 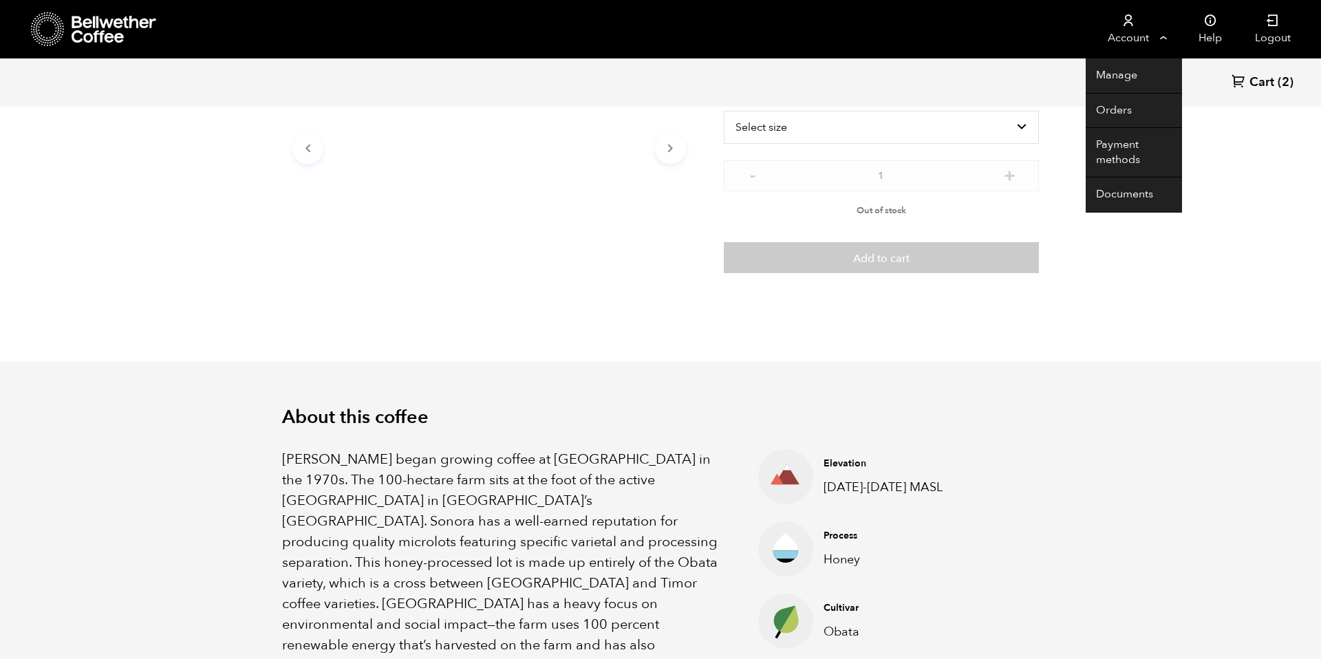 I want to click on a: Cart (2), so click(x=1262, y=83).